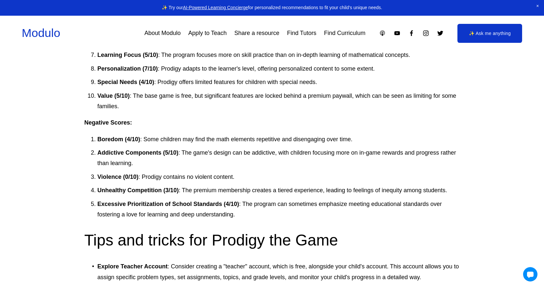 This screenshot has width=544, height=288. What do you see at coordinates (302, 33) in the screenshot?
I see `a: Find Tutors` at bounding box center [302, 33].